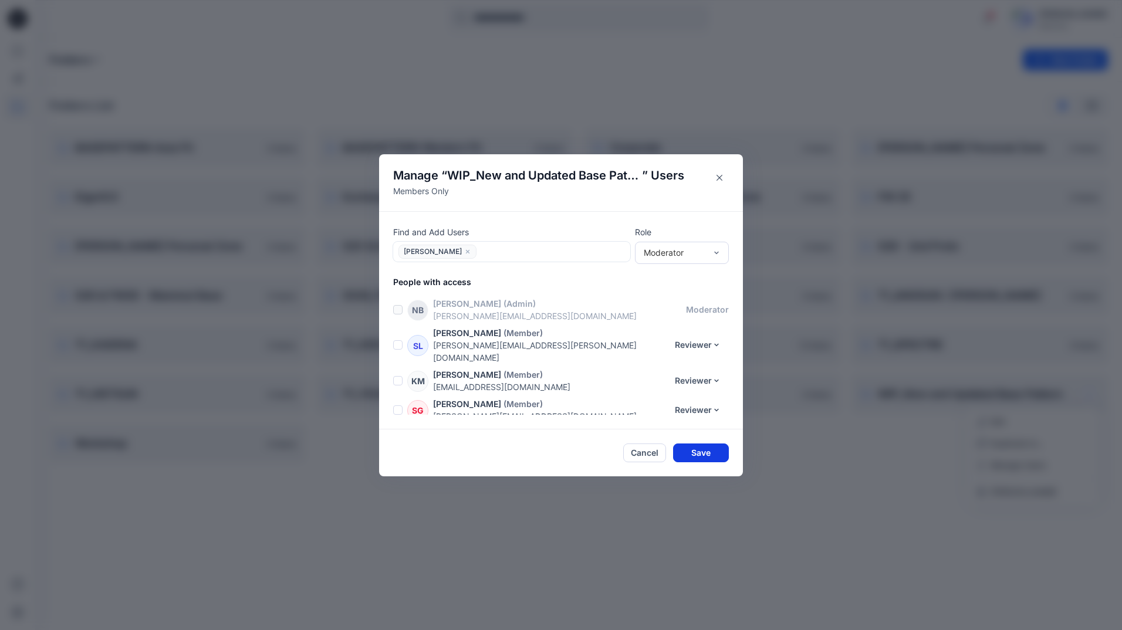 Image resolution: width=1122 pixels, height=630 pixels. Describe the element at coordinates (701, 453) in the screenshot. I see `button: Save` at that location.